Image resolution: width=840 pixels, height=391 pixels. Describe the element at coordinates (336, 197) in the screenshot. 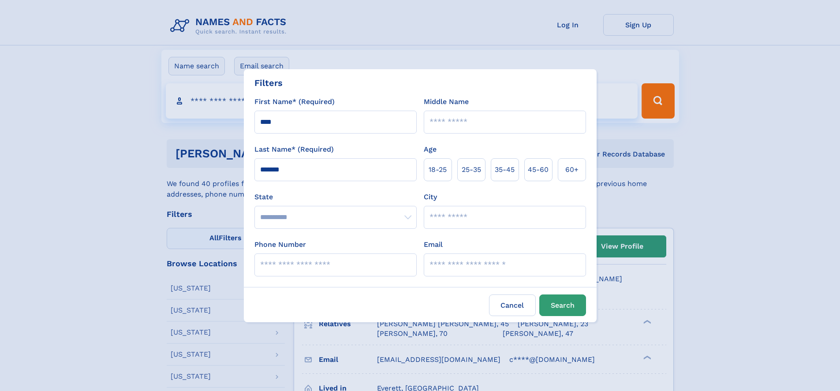

I see `label: State` at that location.